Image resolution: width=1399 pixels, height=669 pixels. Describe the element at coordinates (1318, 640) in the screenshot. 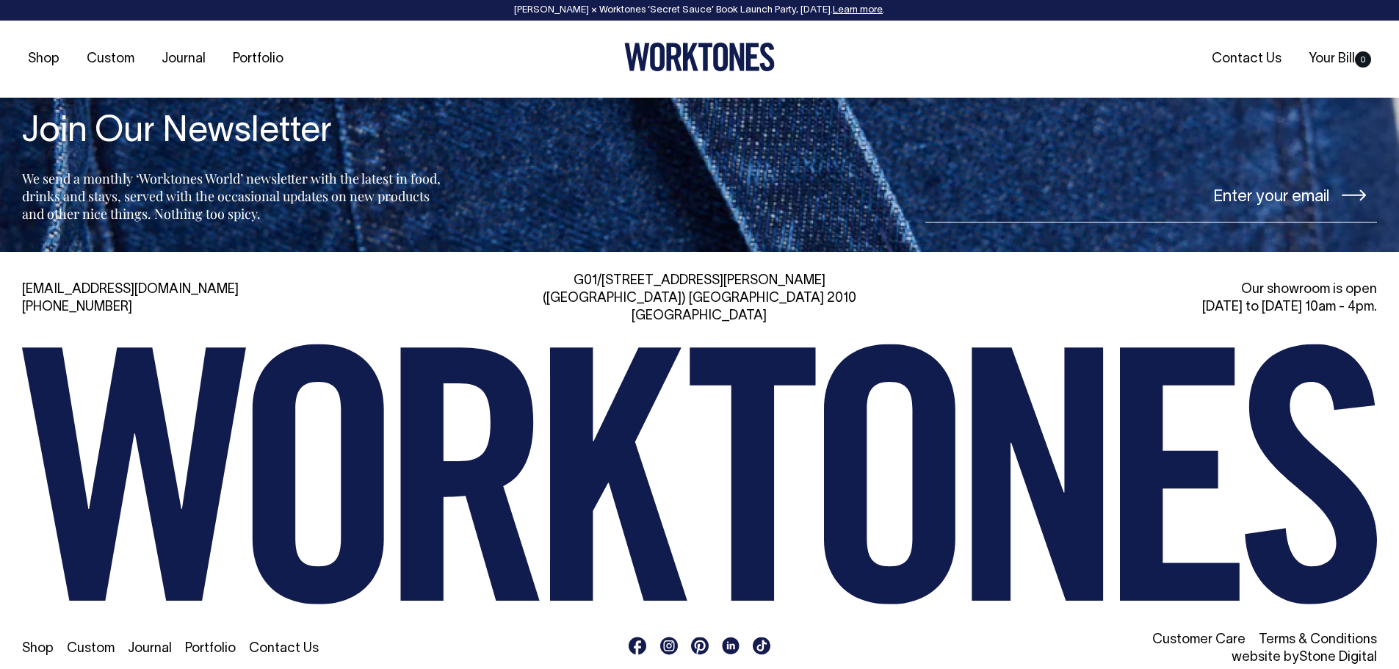

I see `a: Terms & Conditions` at that location.